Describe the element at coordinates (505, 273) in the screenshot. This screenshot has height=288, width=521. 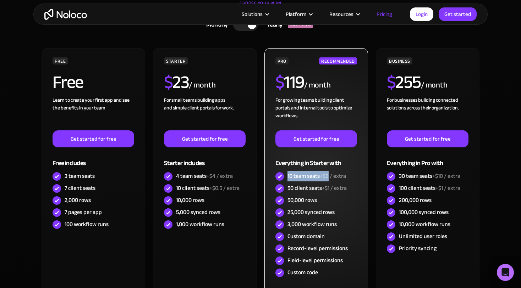
I see `div: Open Intercom Messenger` at that location.